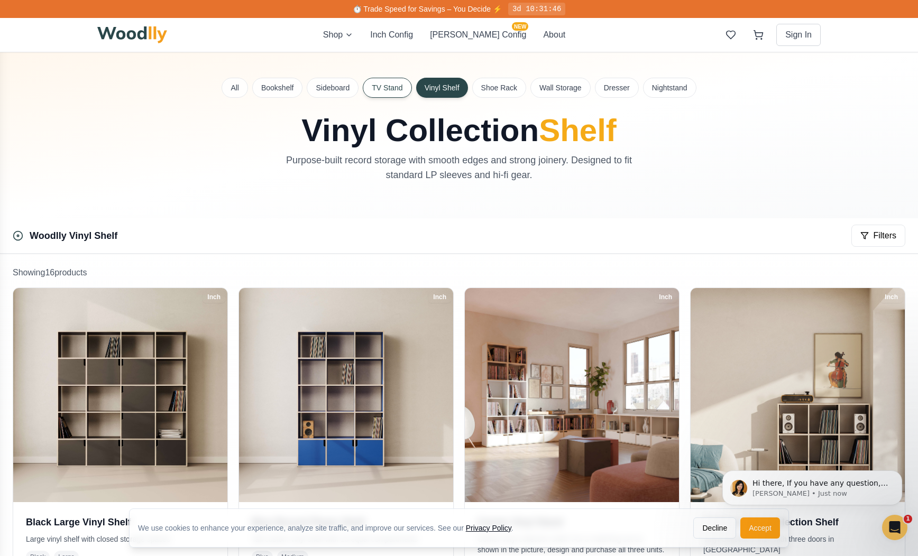  Describe the element at coordinates (330, 528) in the screenshot. I see `div: We use cookies to enhance your experience, analyze site traffic, and improve our services. See our .` at that location.